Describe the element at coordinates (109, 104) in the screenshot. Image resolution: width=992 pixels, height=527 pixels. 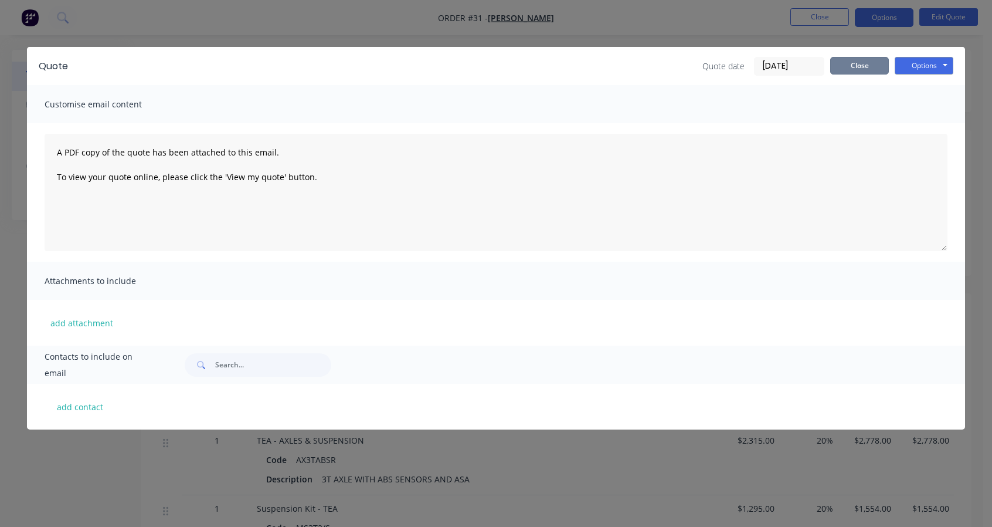
I see `span: Customise email content` at that location.